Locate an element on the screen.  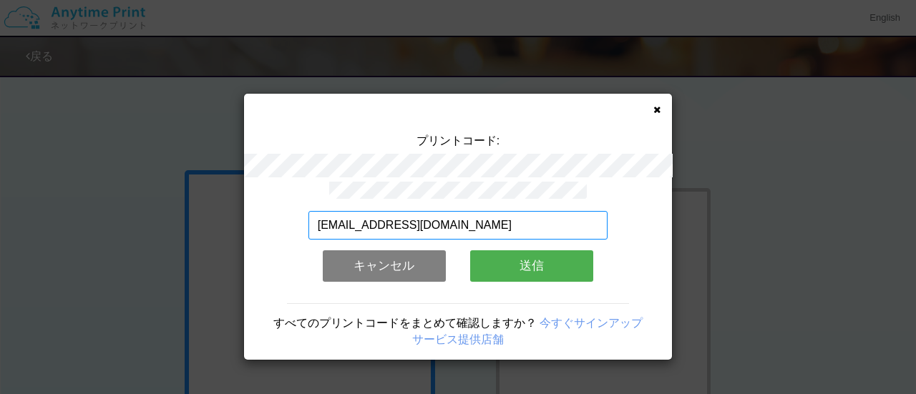
a: 今すぐサインアップ is located at coordinates (591, 323).